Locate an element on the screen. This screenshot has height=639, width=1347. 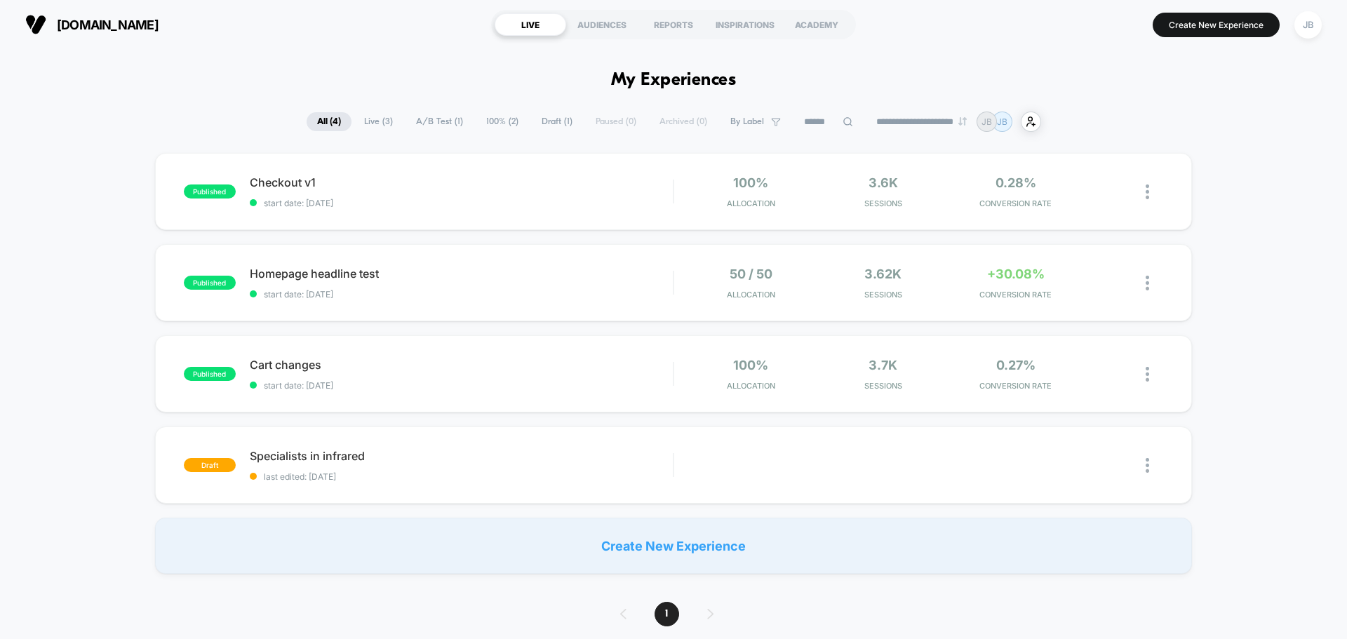
span: 100% ( 2 ) is located at coordinates (502, 121).